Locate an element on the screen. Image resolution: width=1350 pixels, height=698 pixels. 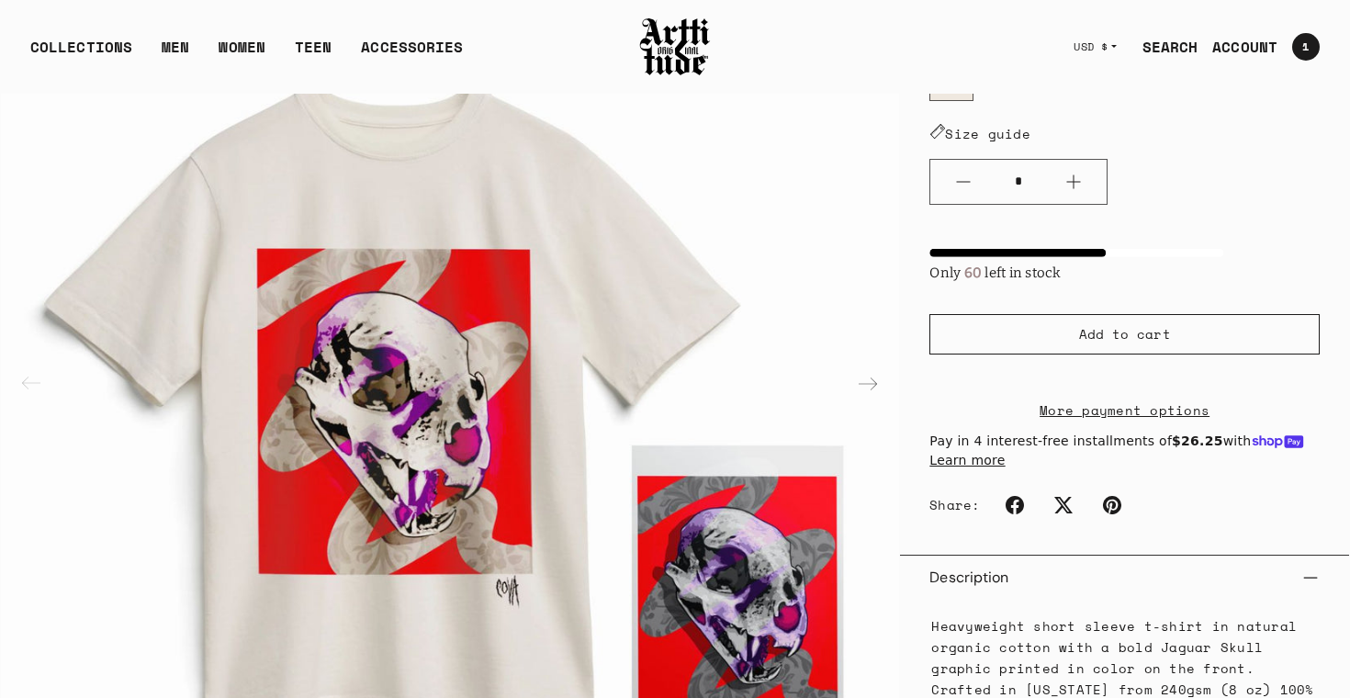
a: More payment options is located at coordinates (1124, 410).